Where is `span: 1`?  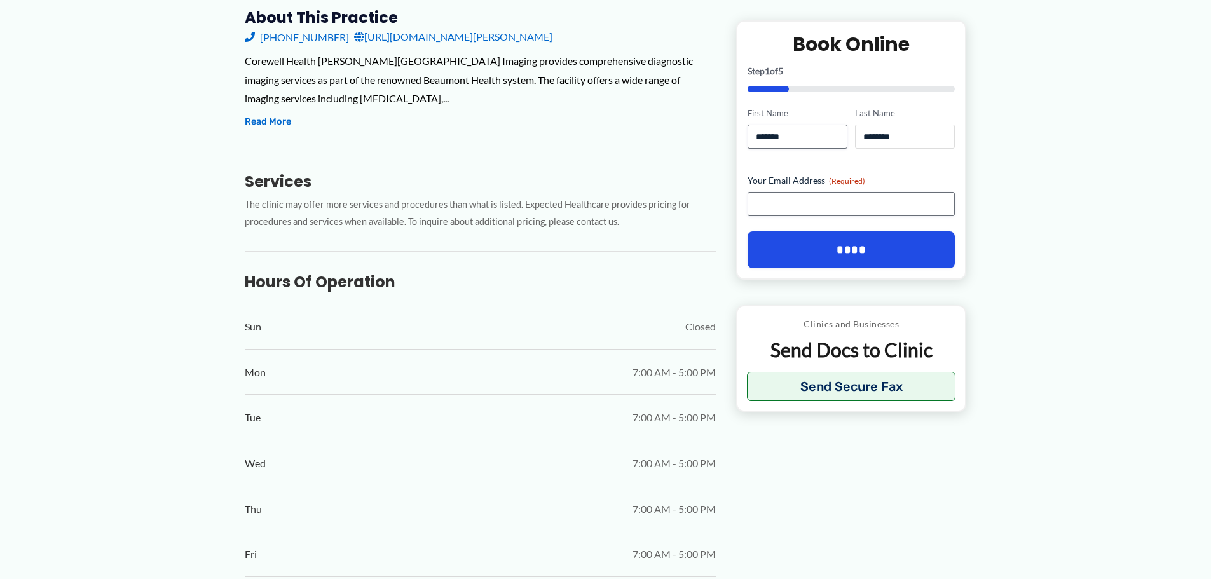 span: 1 is located at coordinates (767, 71).